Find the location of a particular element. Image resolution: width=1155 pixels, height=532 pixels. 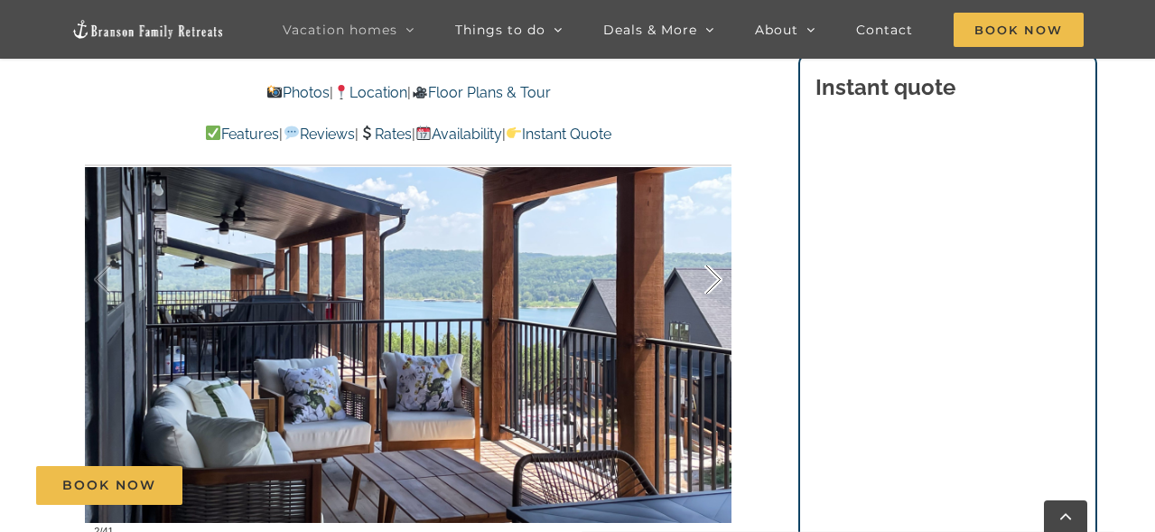

a: Floor Plans & Tour is located at coordinates (480, 92).